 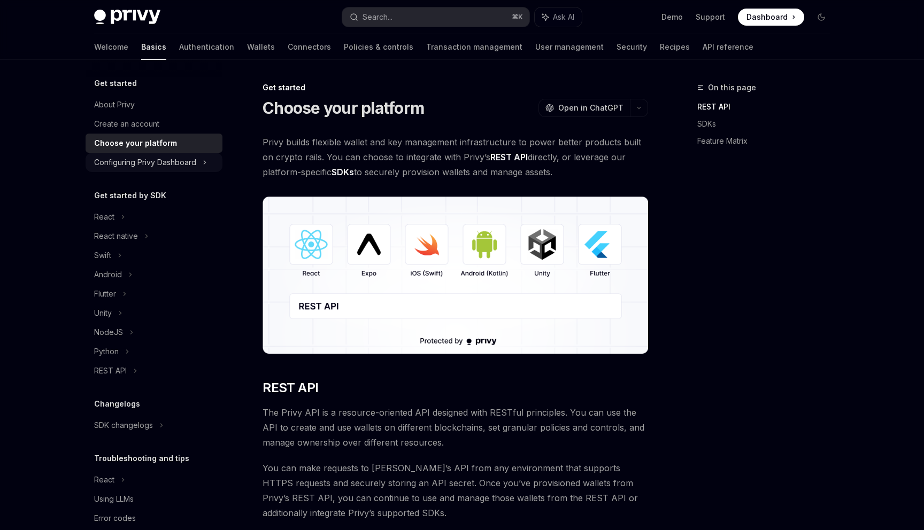 What do you see at coordinates (710, 17) in the screenshot?
I see `a: Support` at bounding box center [710, 17].